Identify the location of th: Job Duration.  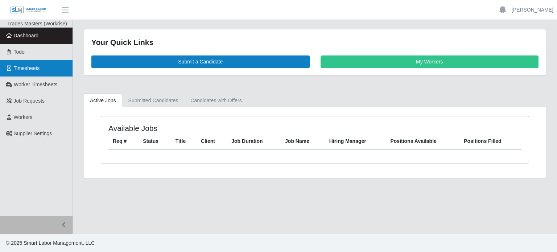
(254, 141).